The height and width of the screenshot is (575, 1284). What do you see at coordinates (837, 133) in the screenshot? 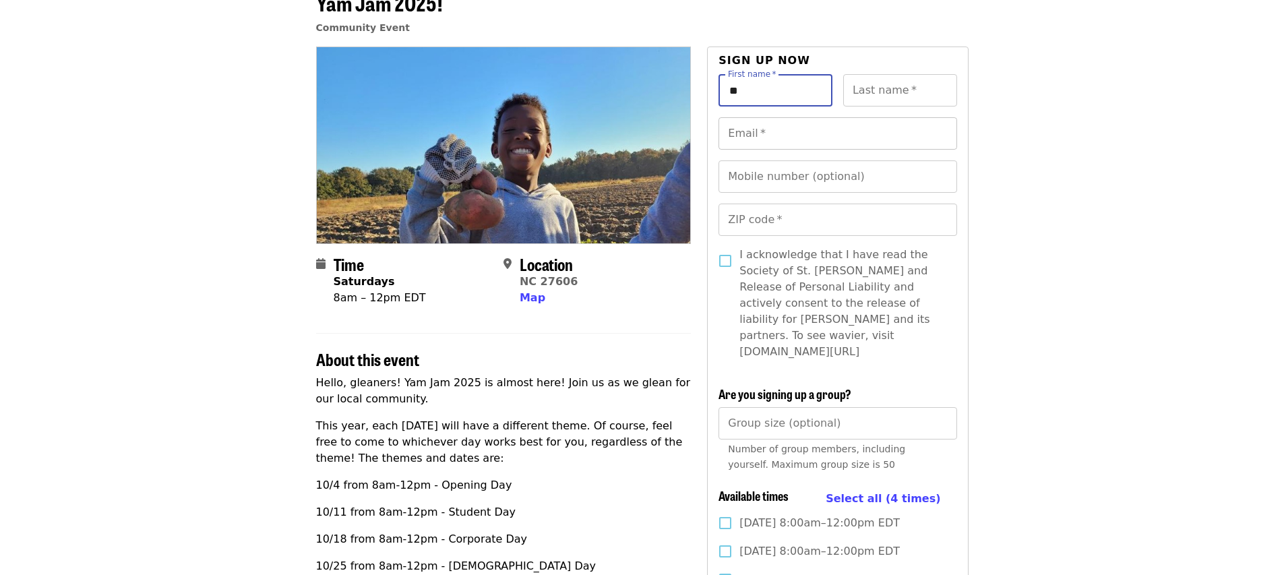
I see `input: Email` at bounding box center [837, 133].